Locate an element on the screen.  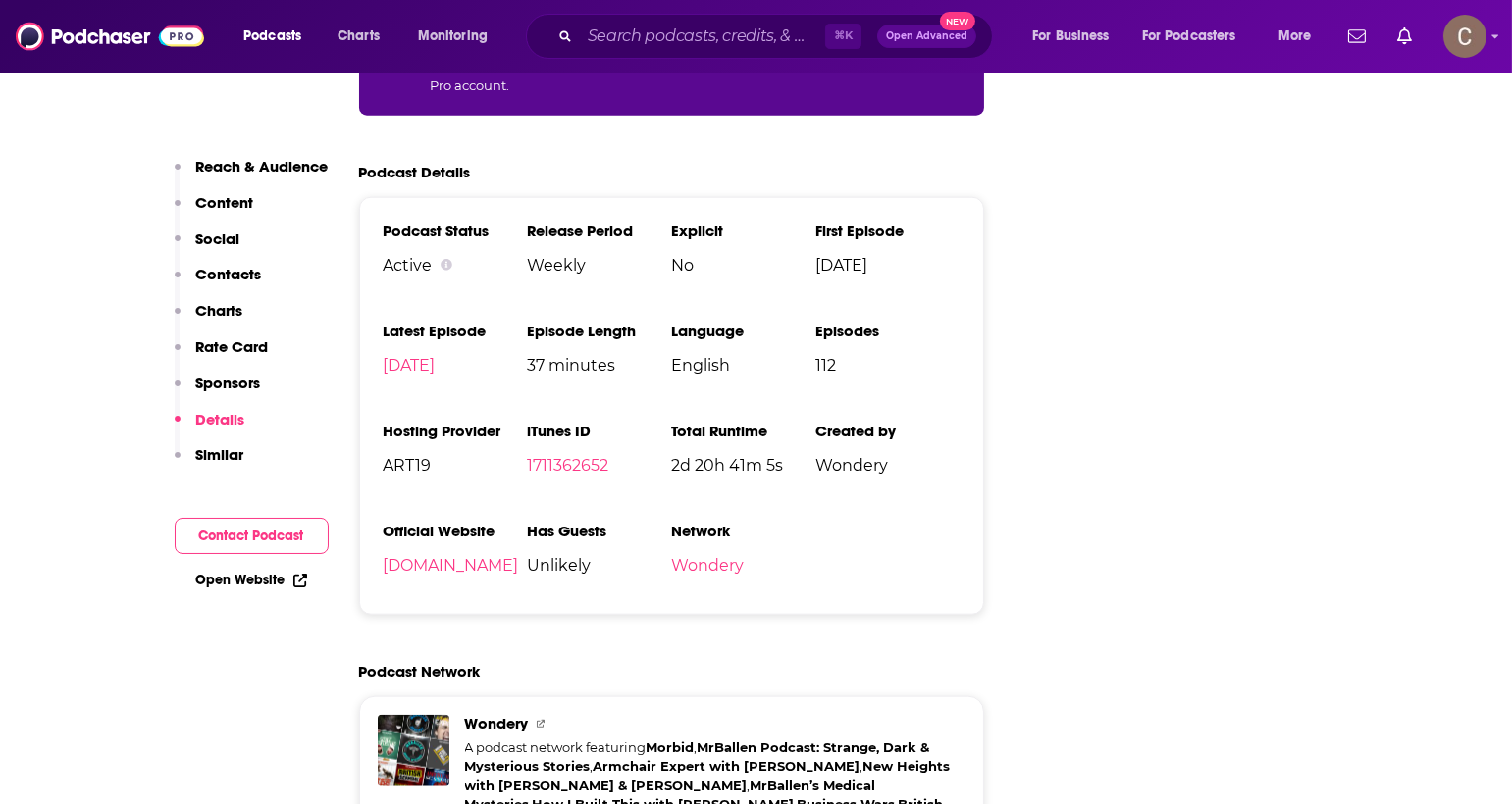
button: Reach & Audience is located at coordinates (251, 175).